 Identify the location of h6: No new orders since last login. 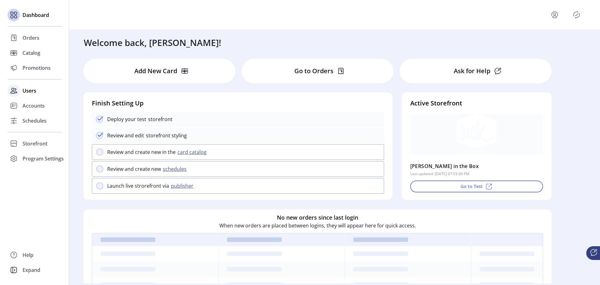
(317, 217).